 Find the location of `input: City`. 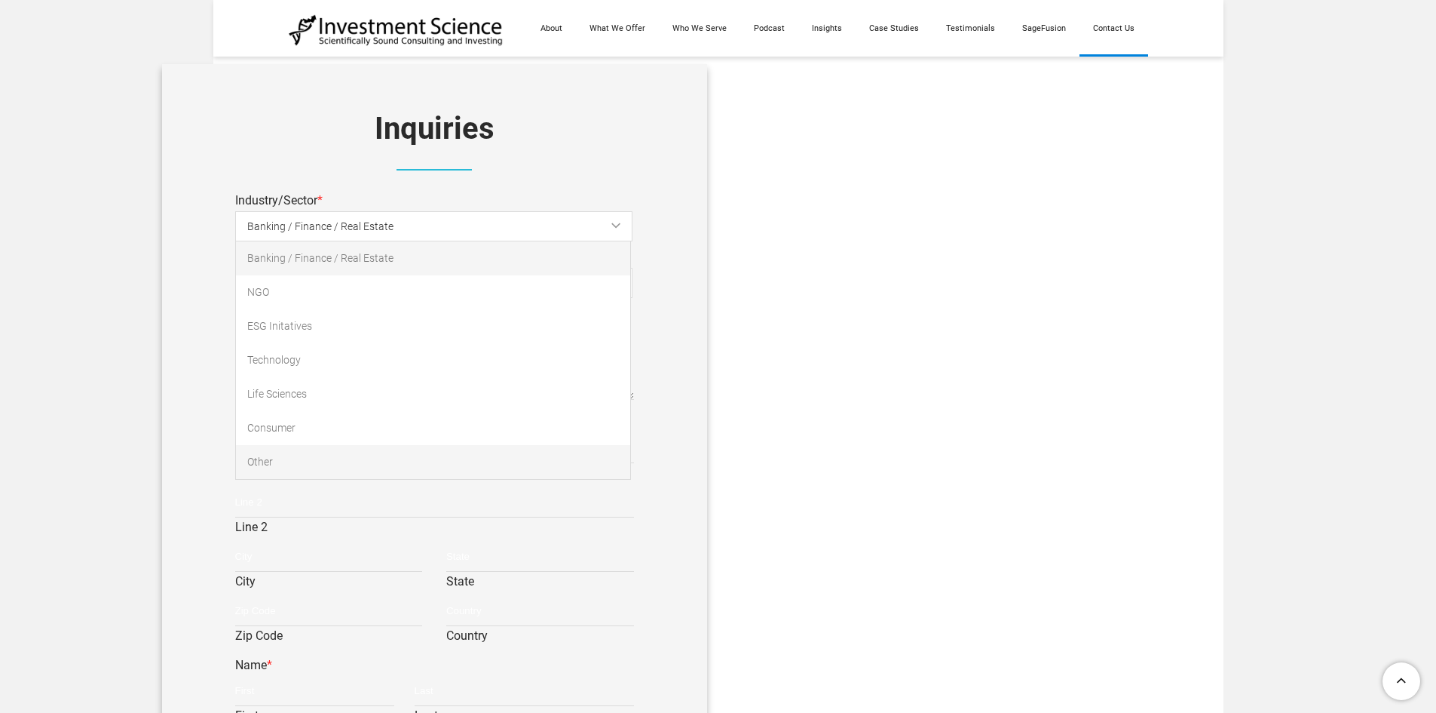

input: City is located at coordinates (329, 556).